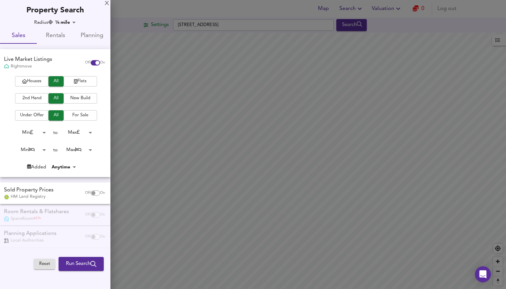 Image resolution: width=506 pixels, height=289 pixels. Describe the element at coordinates (32, 98) in the screenshot. I see `button: 2nd Hand` at that location.